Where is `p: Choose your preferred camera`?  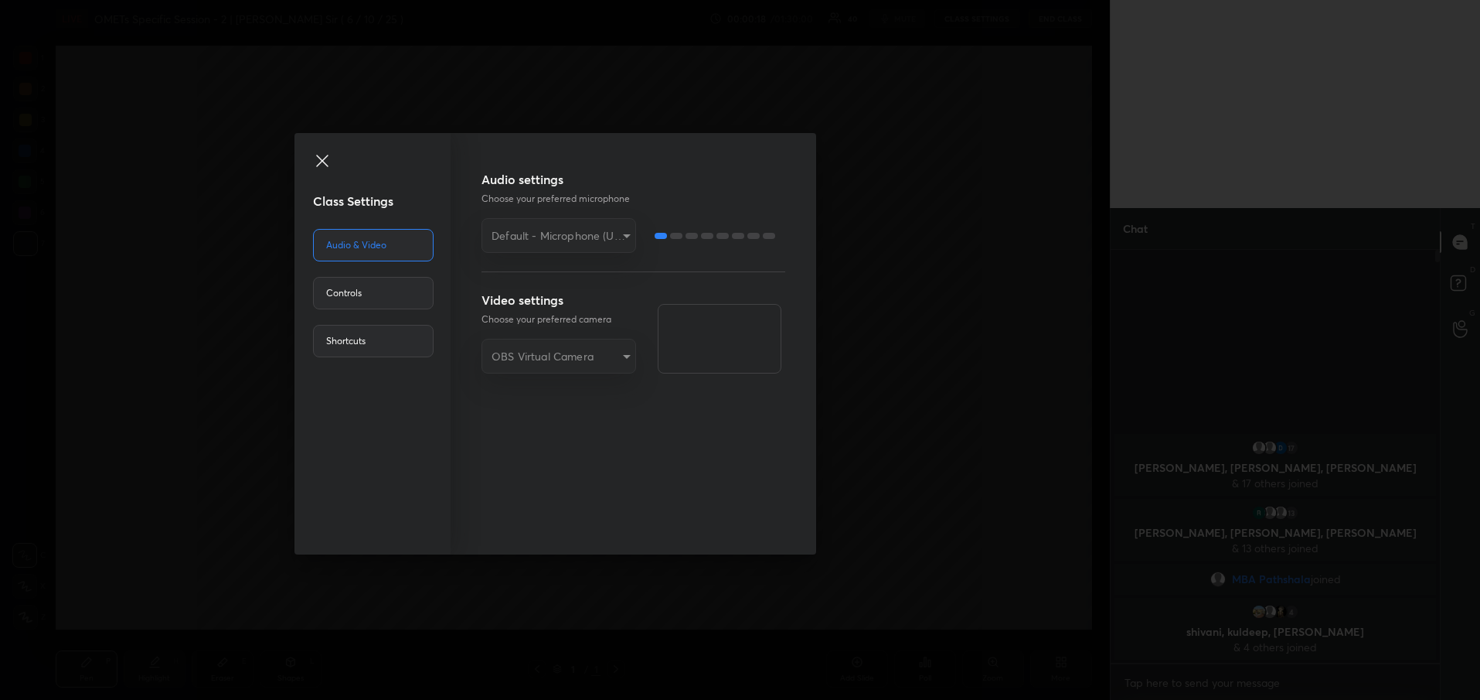 p: Choose your preferred camera is located at coordinates (559, 319).